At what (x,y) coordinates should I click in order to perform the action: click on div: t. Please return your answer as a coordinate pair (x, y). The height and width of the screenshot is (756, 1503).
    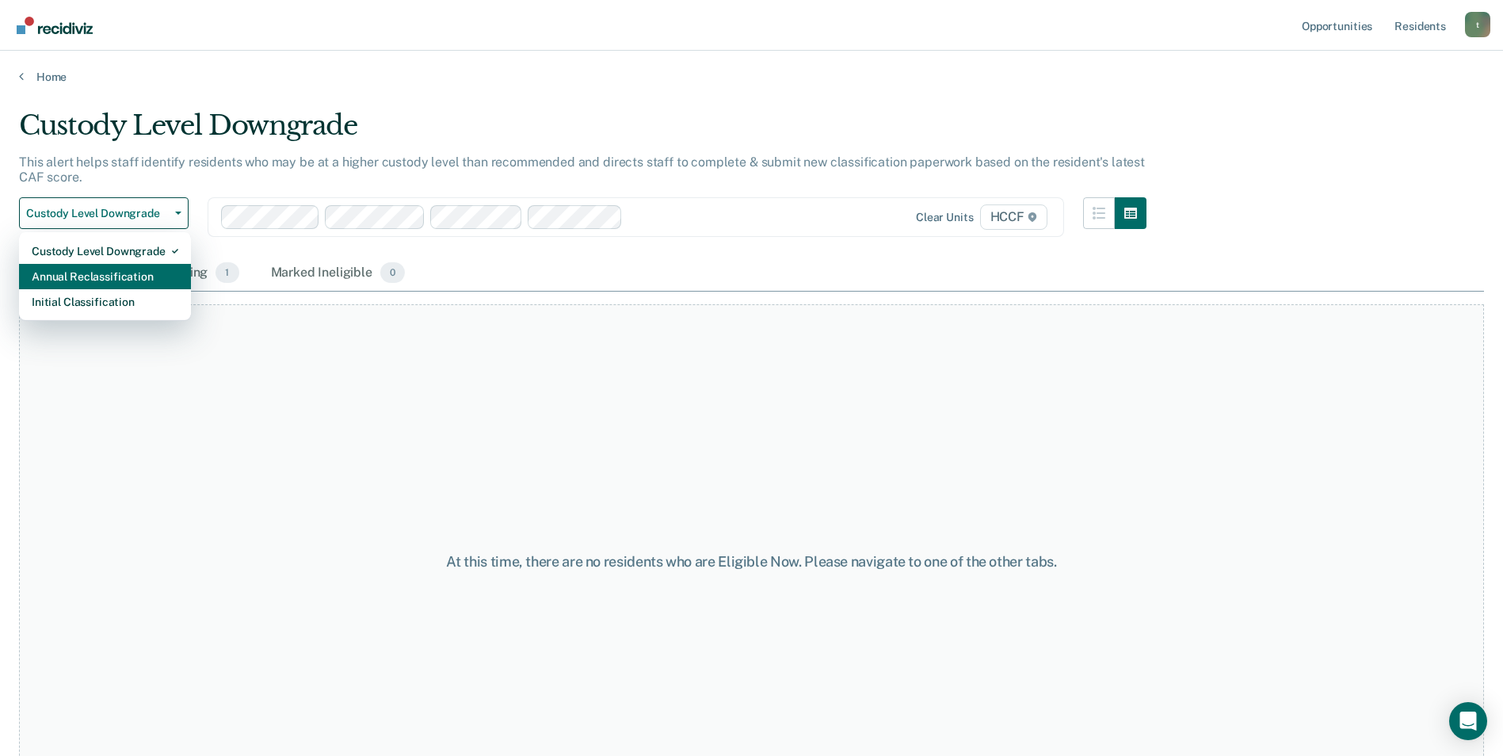
    Looking at the image, I should click on (1478, 25).